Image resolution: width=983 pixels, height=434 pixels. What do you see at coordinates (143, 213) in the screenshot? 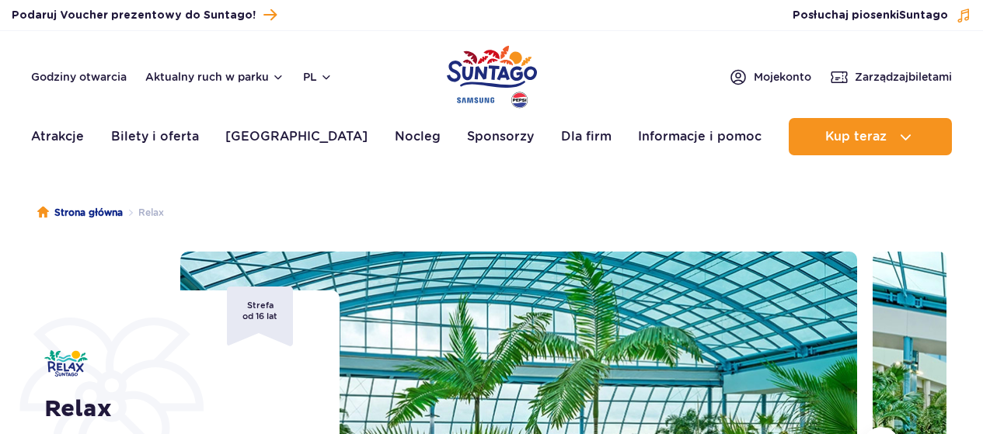
I see `li: Relax` at bounding box center [143, 213].